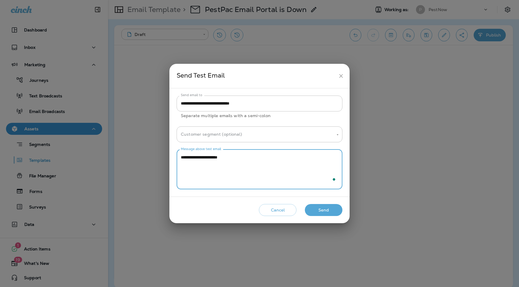  Describe the element at coordinates (256, 76) in the screenshot. I see `div: Send Test Email` at that location.